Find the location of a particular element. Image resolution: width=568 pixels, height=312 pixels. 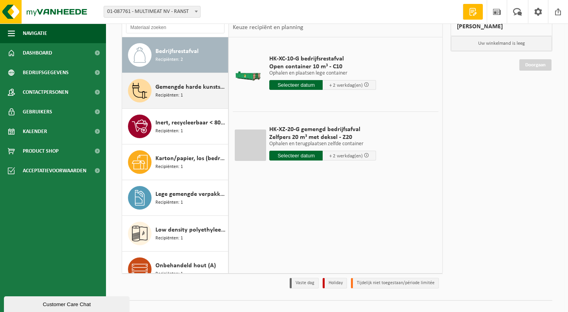

span: Gebruikers is located at coordinates (37, 112).